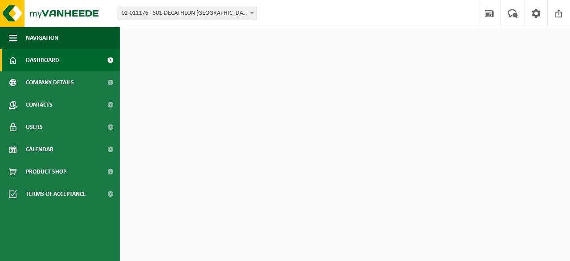 The height and width of the screenshot is (261, 570). Describe the element at coordinates (50, 82) in the screenshot. I see `font: Company details` at that location.